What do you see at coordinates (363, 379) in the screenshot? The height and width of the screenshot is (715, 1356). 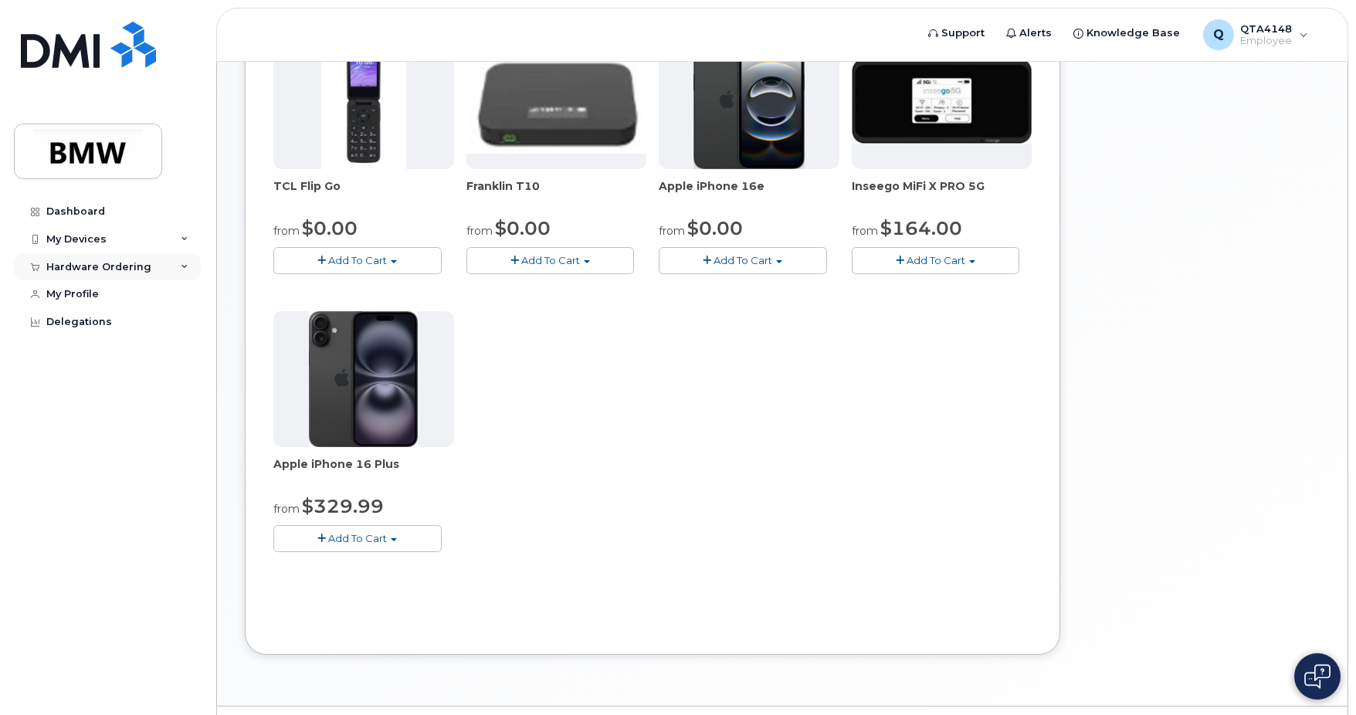 I see `img: iphone_16_plus.png` at bounding box center [363, 379].